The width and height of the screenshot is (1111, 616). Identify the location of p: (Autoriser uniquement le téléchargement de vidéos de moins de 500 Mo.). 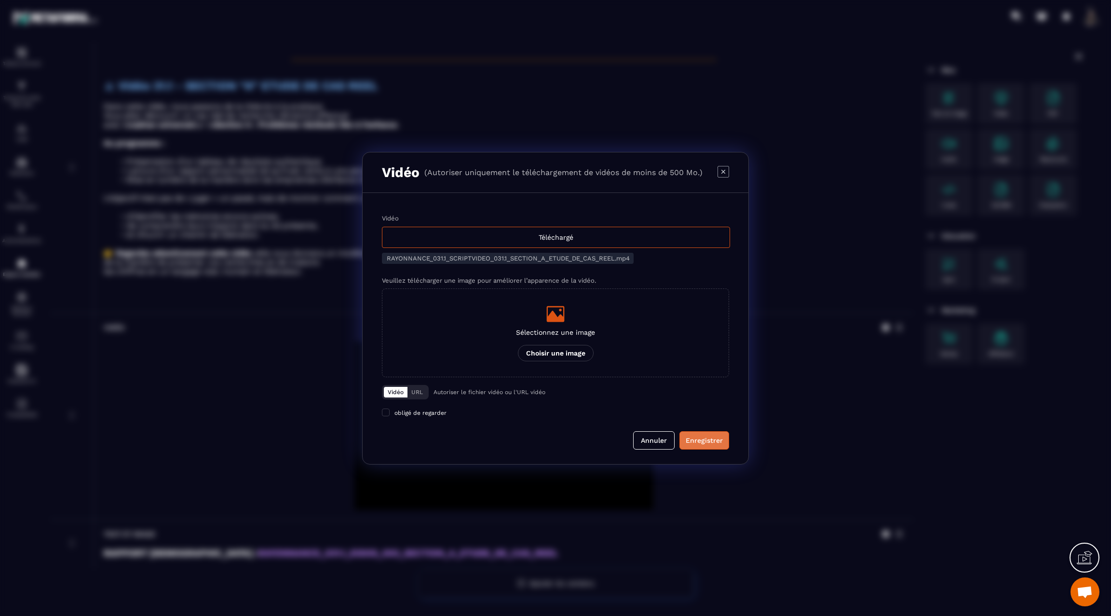
(563, 172).